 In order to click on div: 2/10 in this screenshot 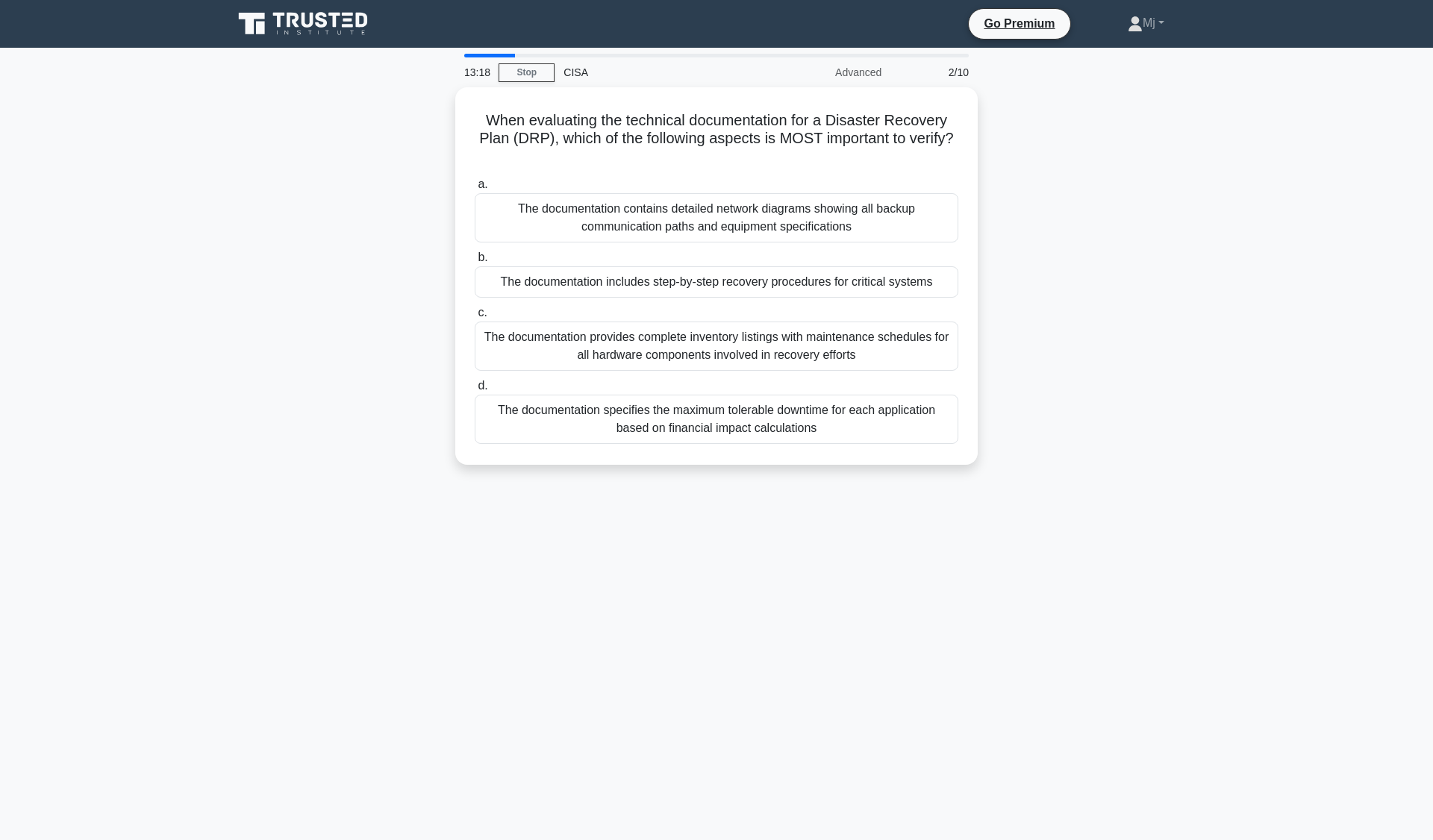, I will do `click(934, 72)`.